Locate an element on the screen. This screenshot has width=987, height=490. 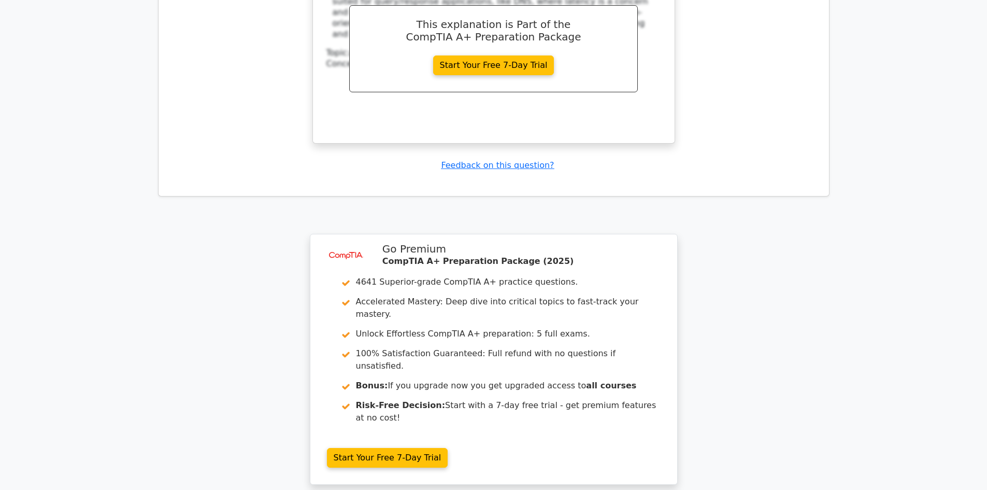
div: Topic: is located at coordinates (494, 53).